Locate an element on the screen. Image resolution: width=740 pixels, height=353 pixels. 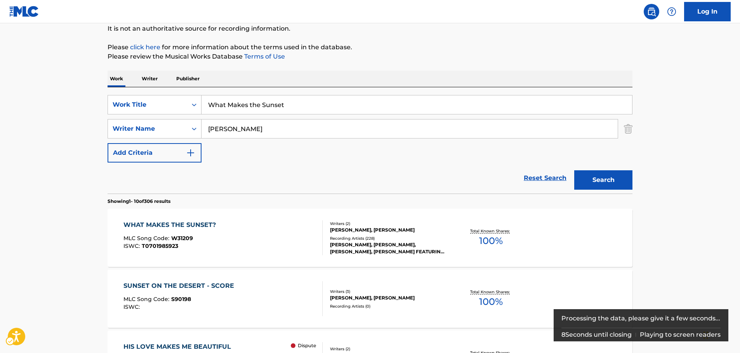
p: Showing 1 - 10 of 306 results is located at coordinates (139, 201).